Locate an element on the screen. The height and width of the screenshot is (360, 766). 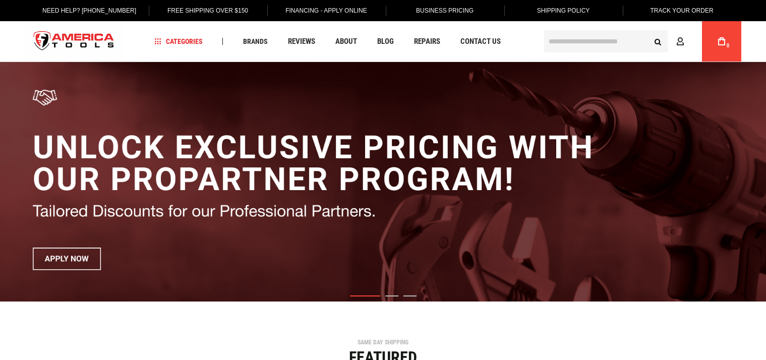
span: Shipping Policy is located at coordinates (563, 11).